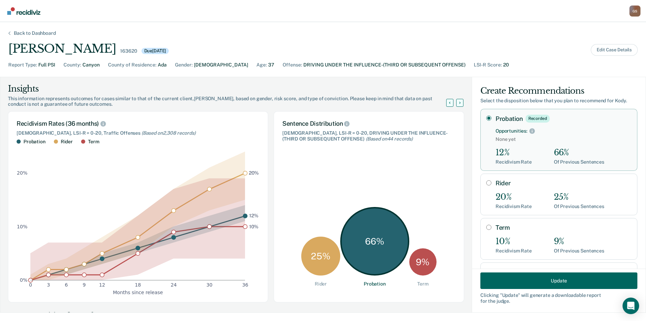  Describe the element at coordinates (579, 242) in the screenshot. I see `div: 9%` at that location.